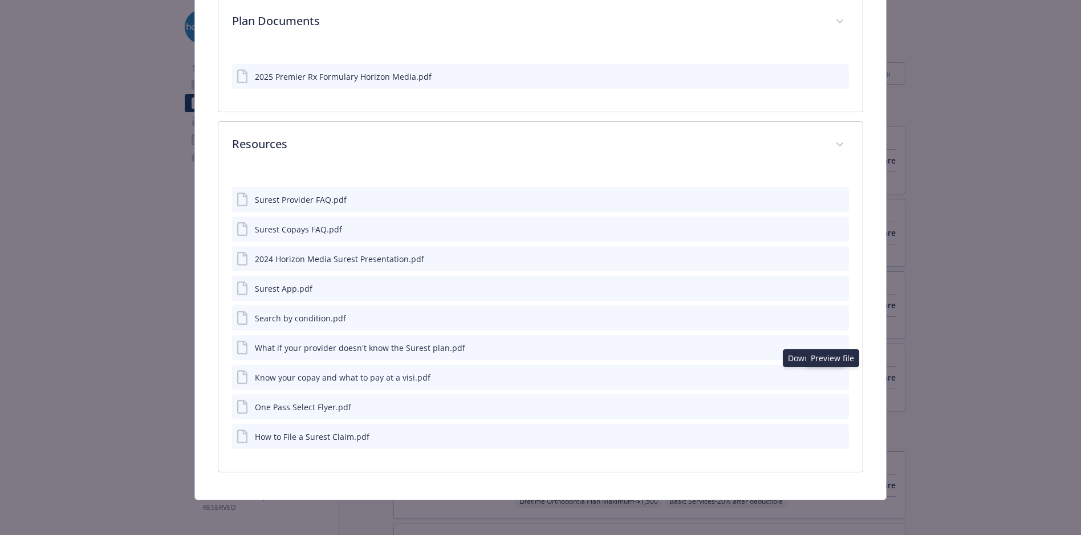  Describe the element at coordinates (283, 288) in the screenshot. I see `div: Surest App.pdf` at that location.